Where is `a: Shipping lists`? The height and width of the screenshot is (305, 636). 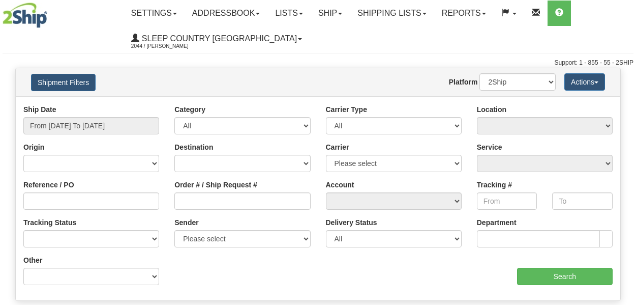 a: Shipping lists is located at coordinates (392, 13).